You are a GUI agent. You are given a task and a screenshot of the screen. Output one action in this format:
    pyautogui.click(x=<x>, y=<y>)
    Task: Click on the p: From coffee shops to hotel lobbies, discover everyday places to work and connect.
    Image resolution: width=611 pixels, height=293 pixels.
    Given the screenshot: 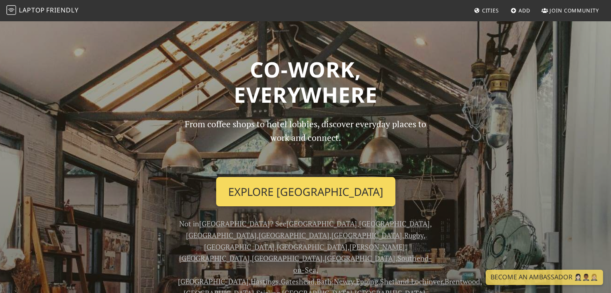 What is the action you would take?
    pyautogui.click(x=306, y=144)
    